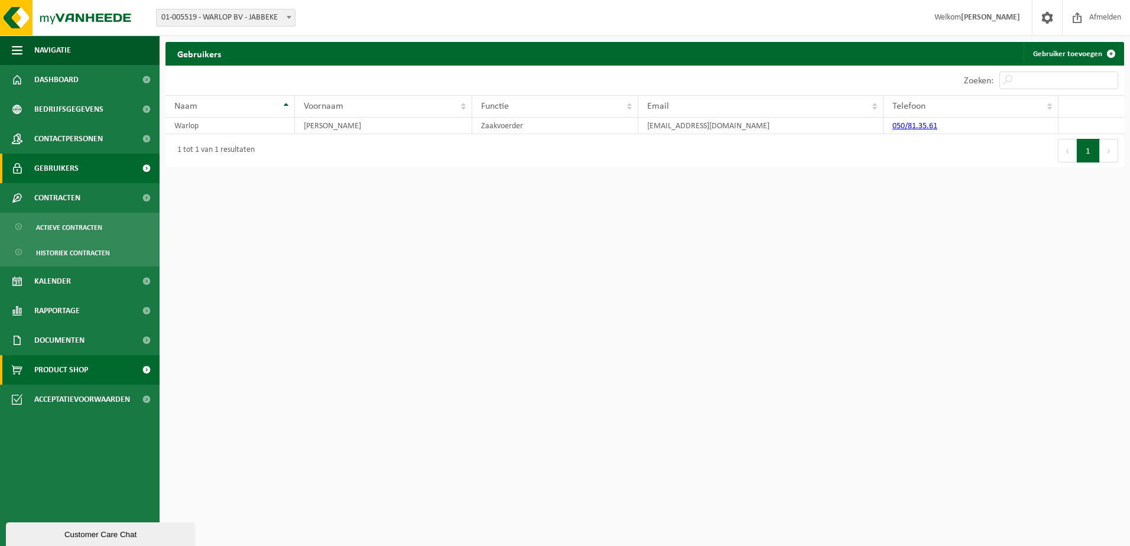 The height and width of the screenshot is (546, 1130). What do you see at coordinates (56, 168) in the screenshot?
I see `span: Gebruikers` at bounding box center [56, 168].